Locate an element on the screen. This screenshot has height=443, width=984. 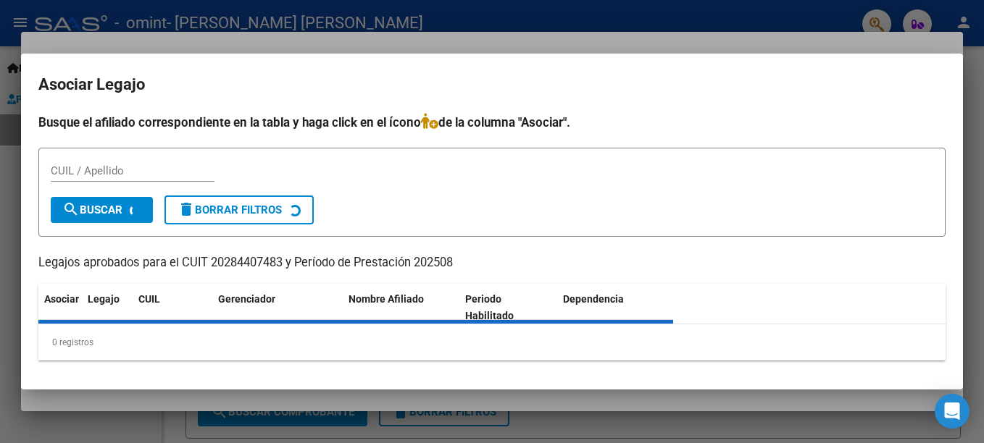
mat-icon: delete is located at coordinates (186, 209).